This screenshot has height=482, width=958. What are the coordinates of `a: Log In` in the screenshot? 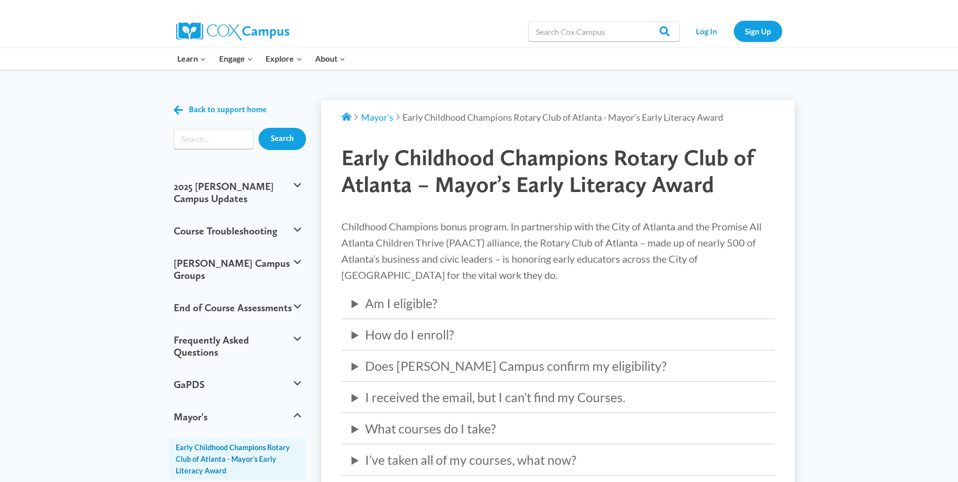 It's located at (707, 31).